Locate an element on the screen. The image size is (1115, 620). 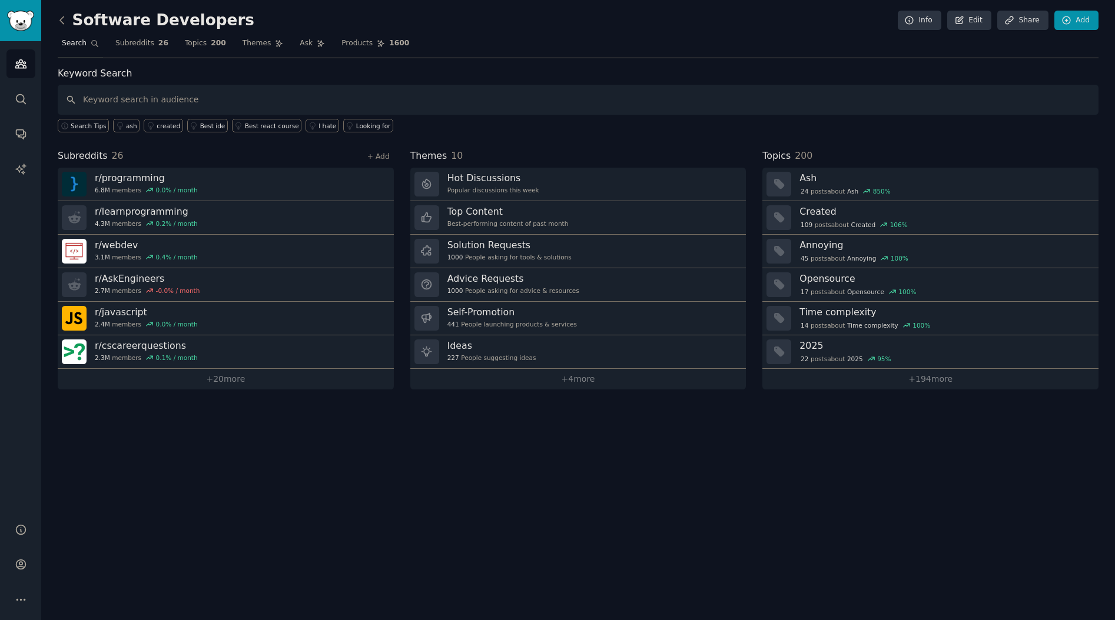
span: 45 is located at coordinates (804, 258).